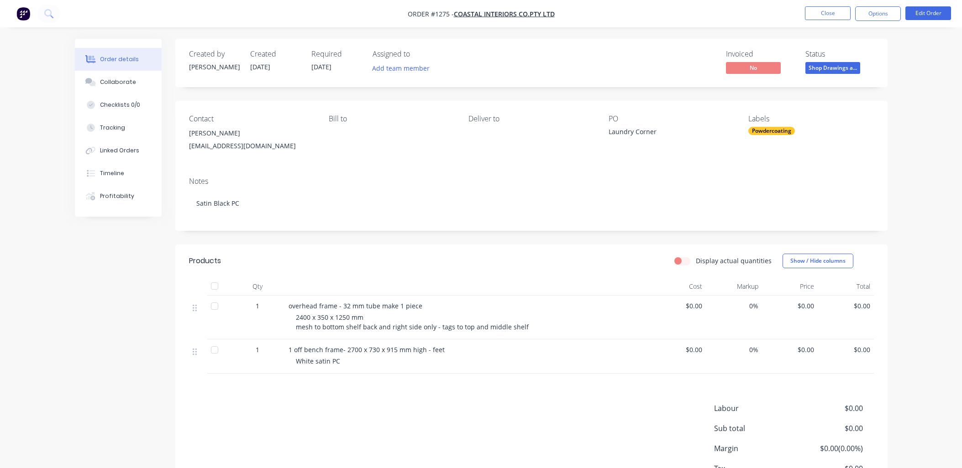 Image resolution: width=962 pixels, height=468 pixels. I want to click on button: Profitability, so click(118, 196).